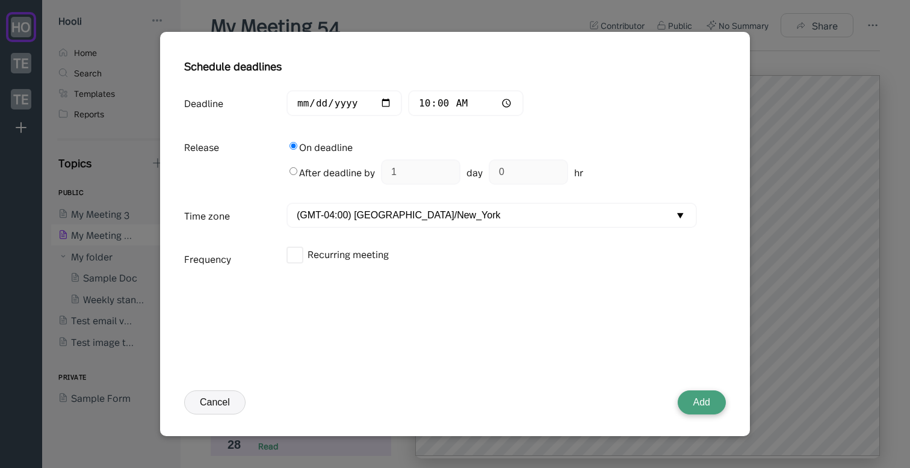 Image resolution: width=910 pixels, height=468 pixels. I want to click on div: Frequency, so click(232, 259).